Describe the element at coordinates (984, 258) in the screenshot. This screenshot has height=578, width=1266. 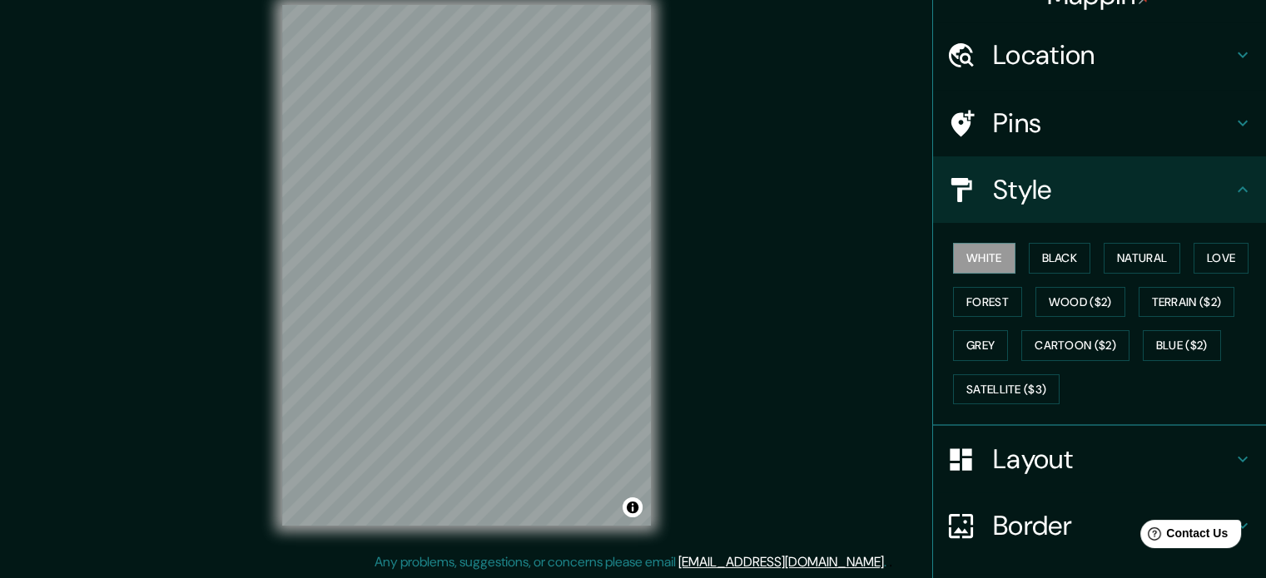
I see `button: White` at that location.